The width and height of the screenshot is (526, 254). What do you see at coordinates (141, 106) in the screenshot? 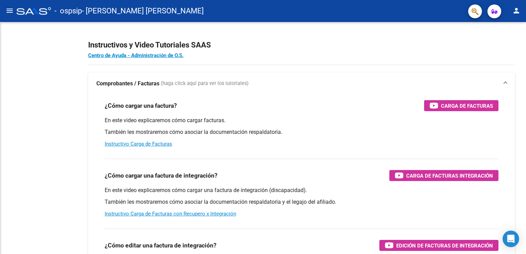
I see `h3: ¿Cómo cargar una factura?` at bounding box center [141, 106].